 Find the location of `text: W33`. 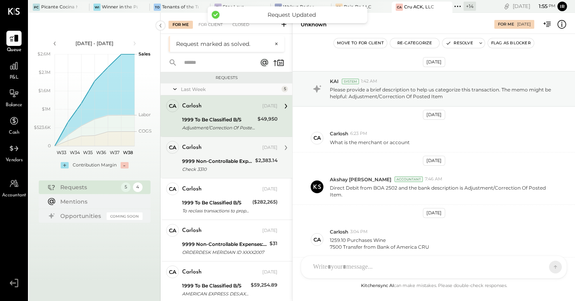

text: W33 is located at coordinates (61, 152).